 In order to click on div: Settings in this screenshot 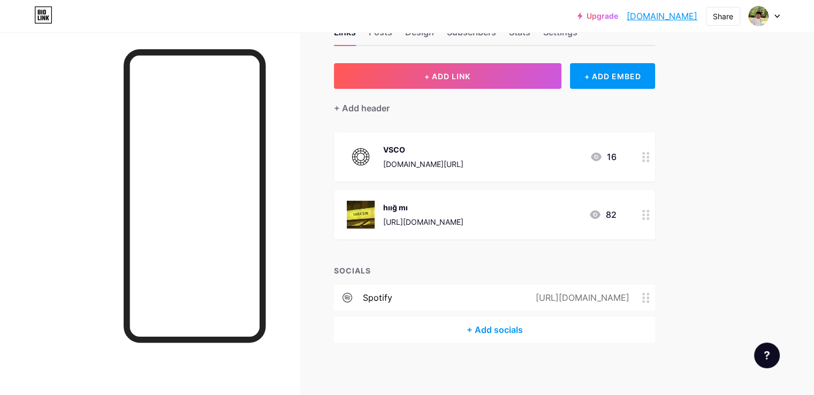, I will do `click(560, 35)`.